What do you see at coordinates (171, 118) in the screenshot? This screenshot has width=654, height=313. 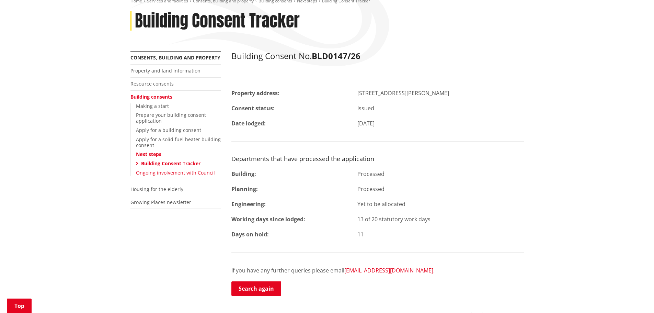 I see `a: Prepare your building consent application` at bounding box center [171, 118].